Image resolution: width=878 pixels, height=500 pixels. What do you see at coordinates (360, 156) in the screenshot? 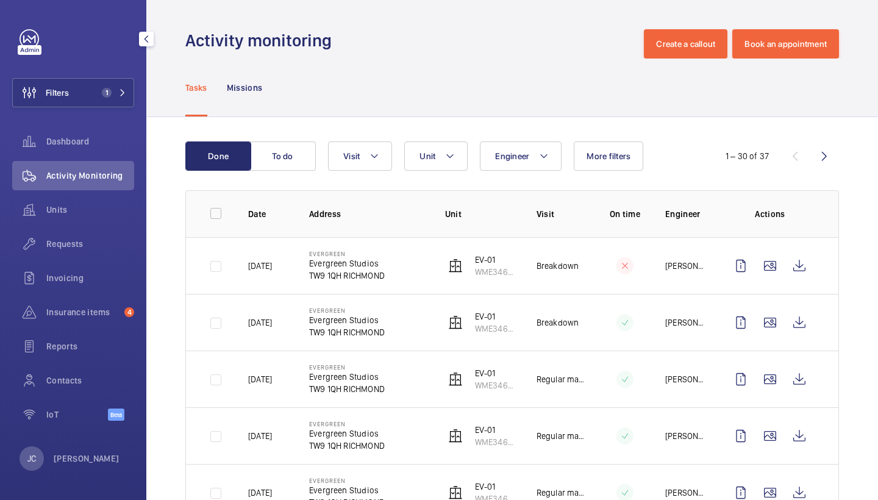
I see `button: Visit` at bounding box center [360, 156].